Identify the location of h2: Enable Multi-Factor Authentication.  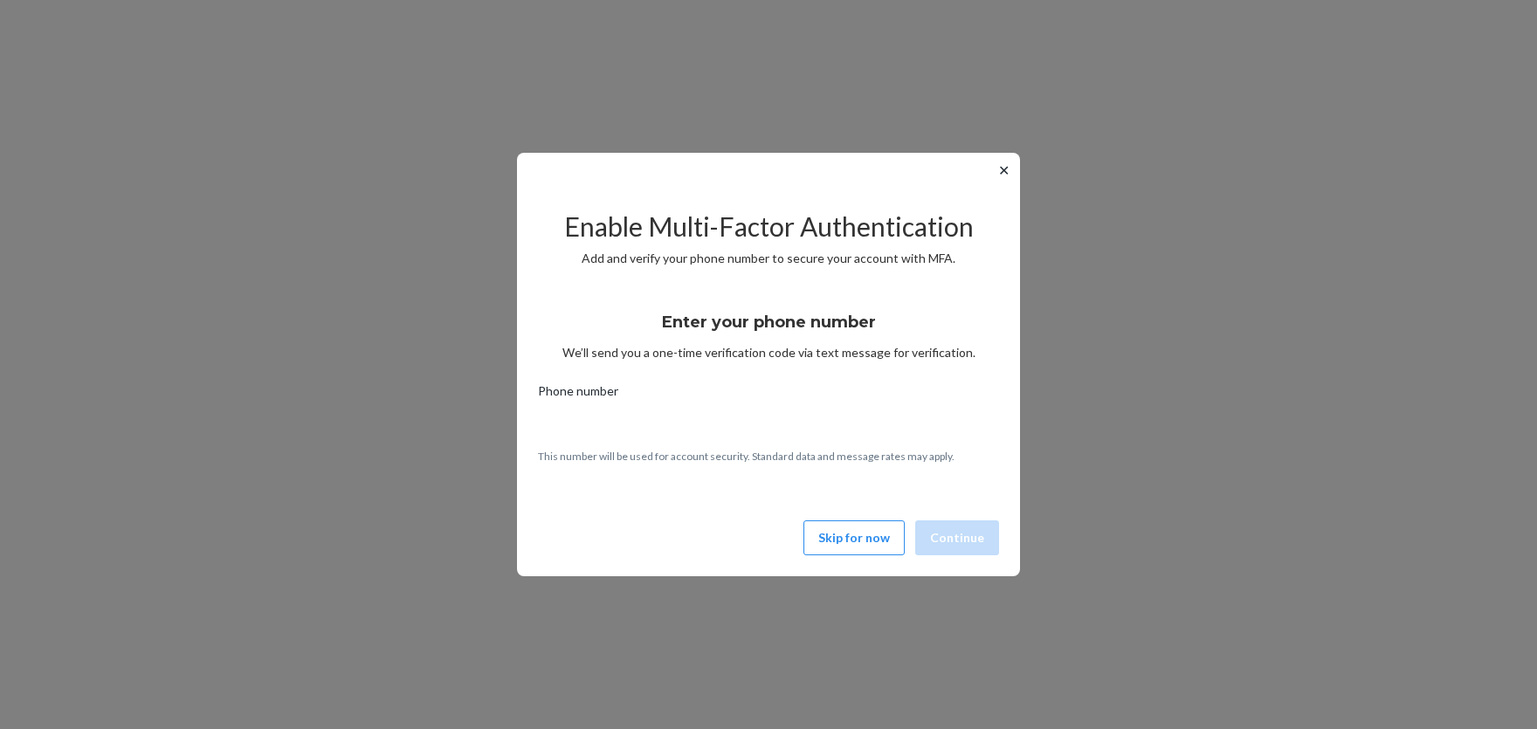
(768, 226).